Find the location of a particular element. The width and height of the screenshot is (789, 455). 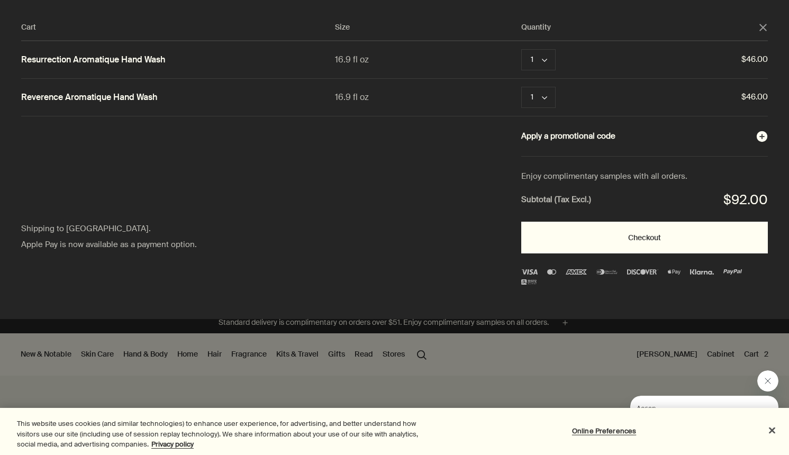

span: Do you require assistance? We are available to help. is located at coordinates (70, 32).